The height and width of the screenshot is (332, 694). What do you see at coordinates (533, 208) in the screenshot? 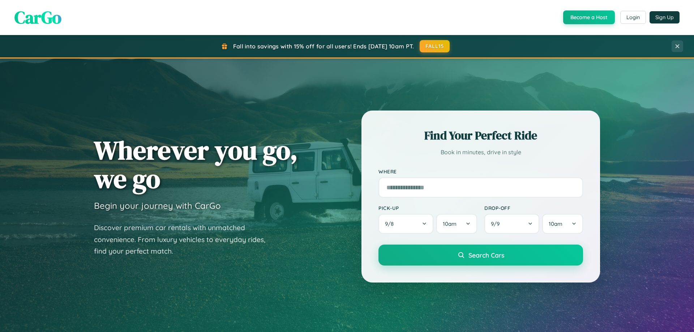
I see `label: Drop-off` at bounding box center [533, 208].